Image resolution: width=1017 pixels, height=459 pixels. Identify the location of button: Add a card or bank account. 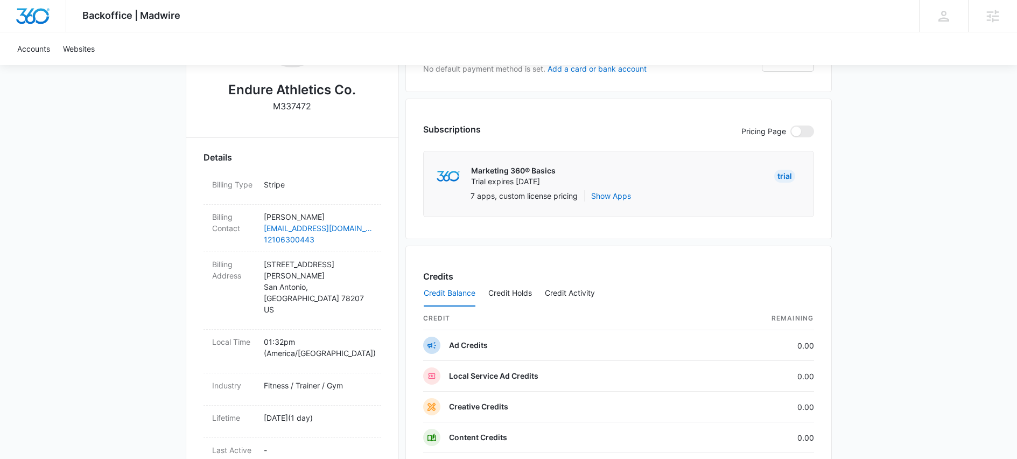
(597, 69).